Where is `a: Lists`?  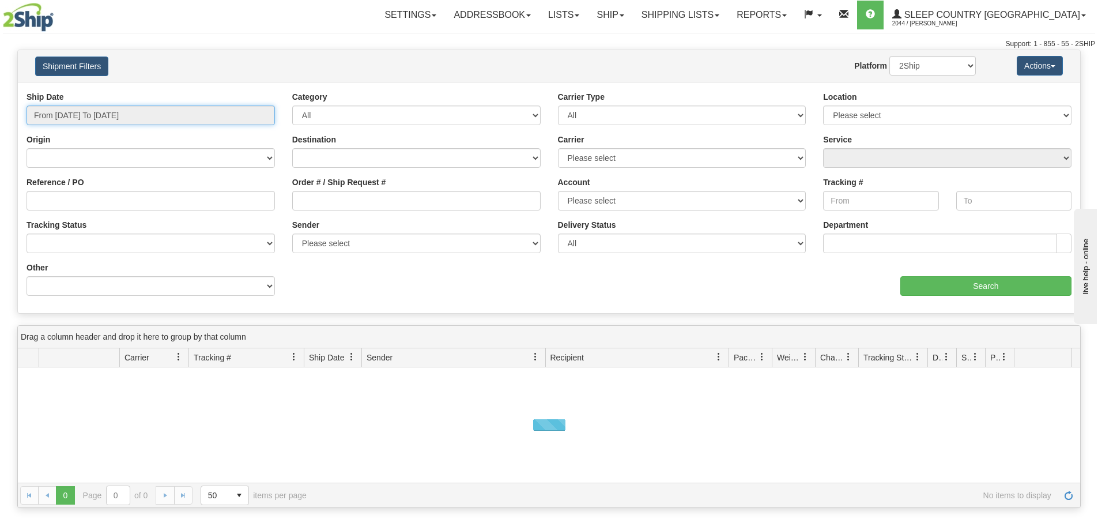
a: Lists is located at coordinates (564, 15).